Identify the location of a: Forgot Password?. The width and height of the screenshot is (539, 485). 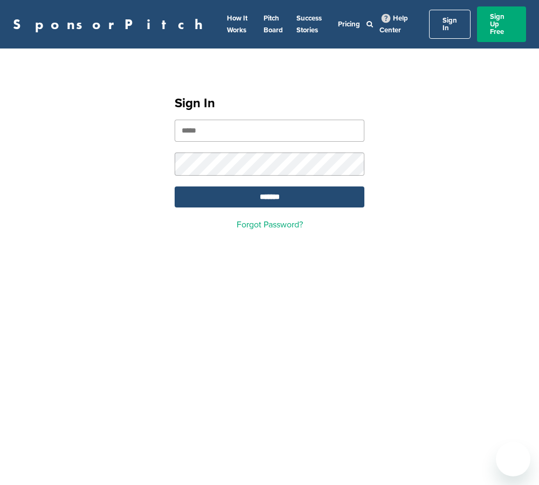
(269, 225).